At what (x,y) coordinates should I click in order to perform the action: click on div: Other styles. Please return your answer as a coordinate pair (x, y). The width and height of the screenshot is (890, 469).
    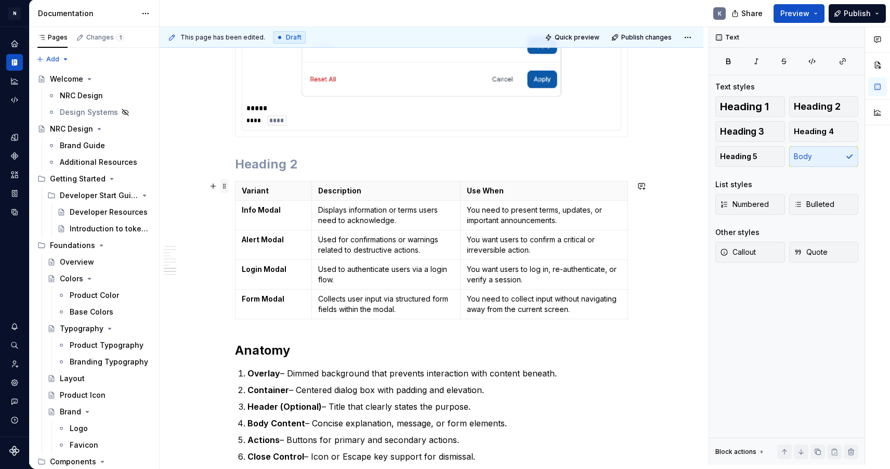
    Looking at the image, I should click on (737, 232).